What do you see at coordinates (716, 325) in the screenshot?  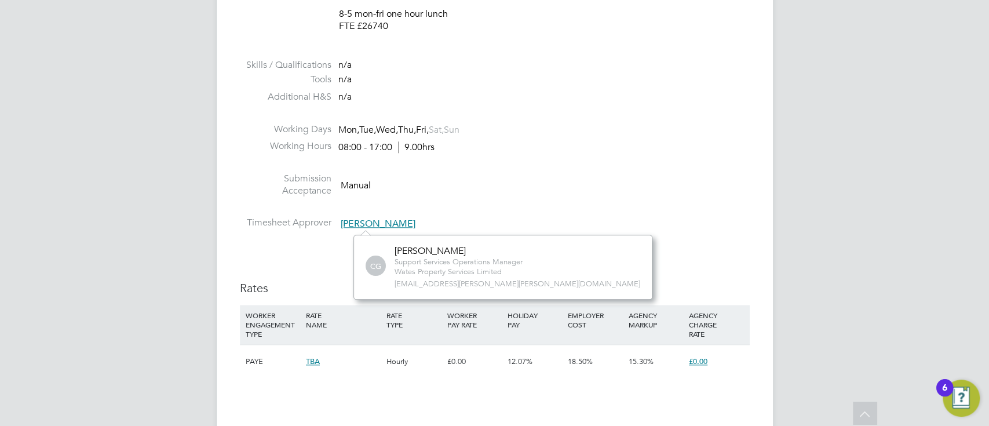 I see `div: AGENCY CHARGE RATE` at bounding box center [716, 325].